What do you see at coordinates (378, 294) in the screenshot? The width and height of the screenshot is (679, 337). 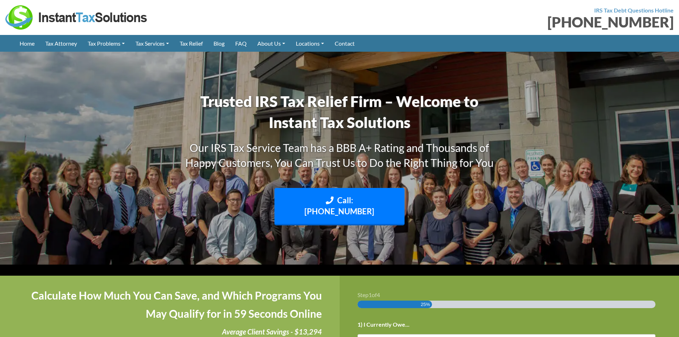 I see `span: 4` at bounding box center [378, 294].